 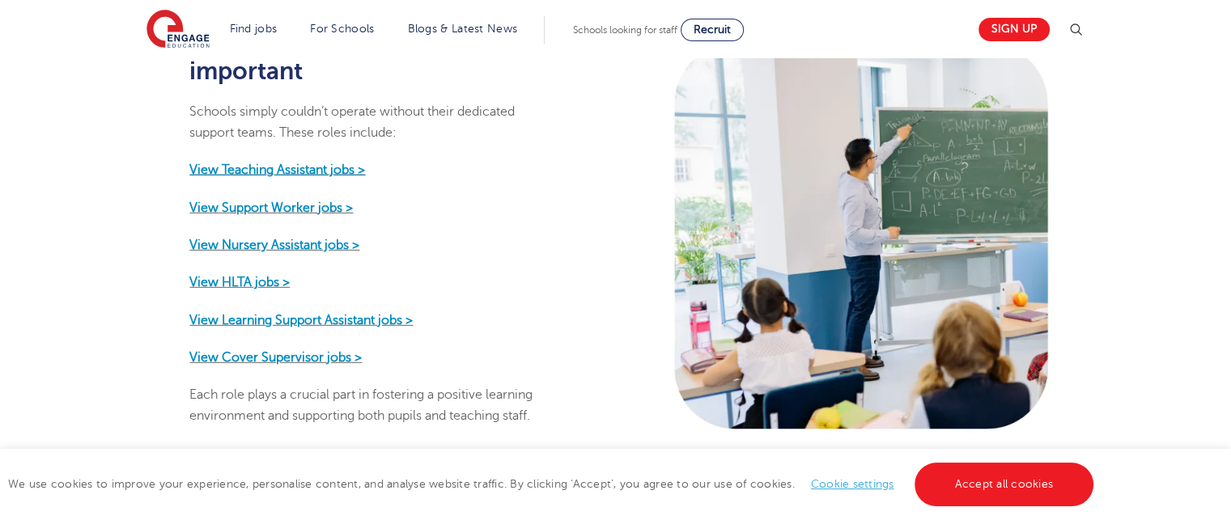 What do you see at coordinates (277, 170) in the screenshot?
I see `a: View Teaching Assistant jobs >` at bounding box center [277, 170].